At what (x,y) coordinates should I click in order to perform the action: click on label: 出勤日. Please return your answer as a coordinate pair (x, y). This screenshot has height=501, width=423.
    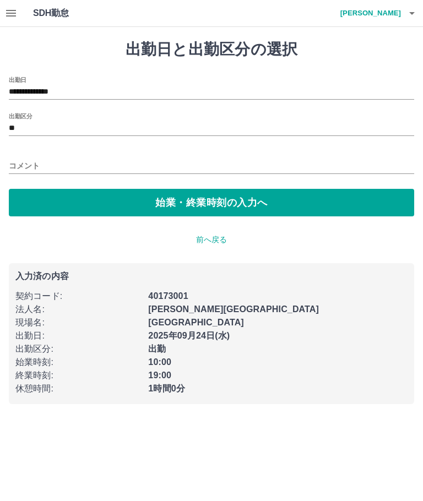
    Looking at the image, I should click on (18, 79).